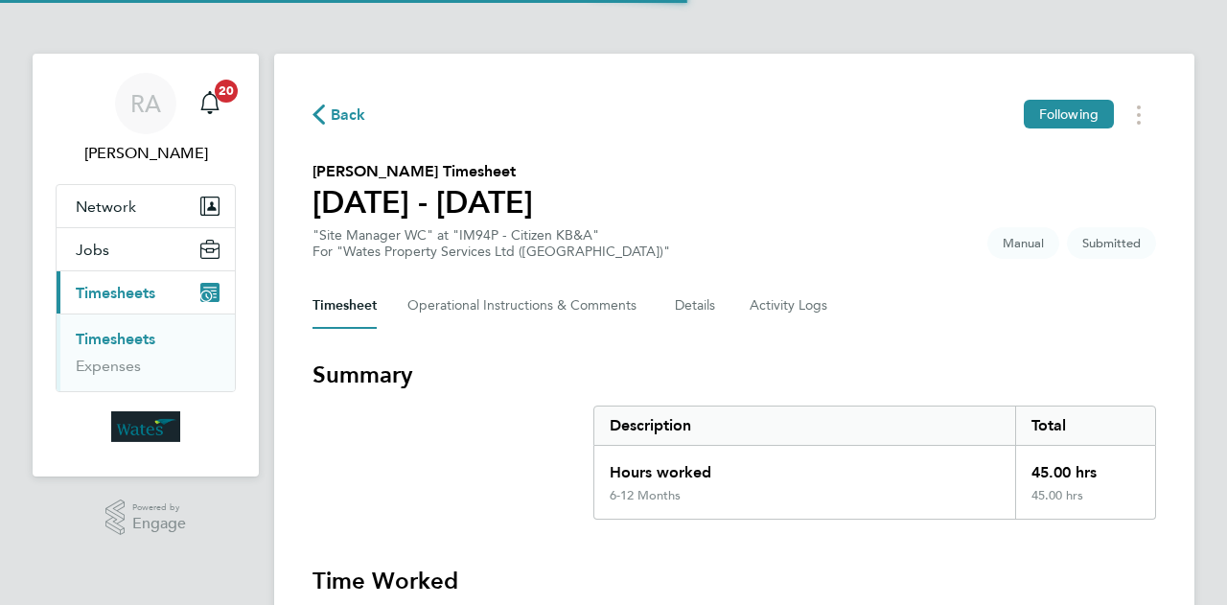  Describe the element at coordinates (146, 153) in the screenshot. I see `span: Richard Astbury` at that location.